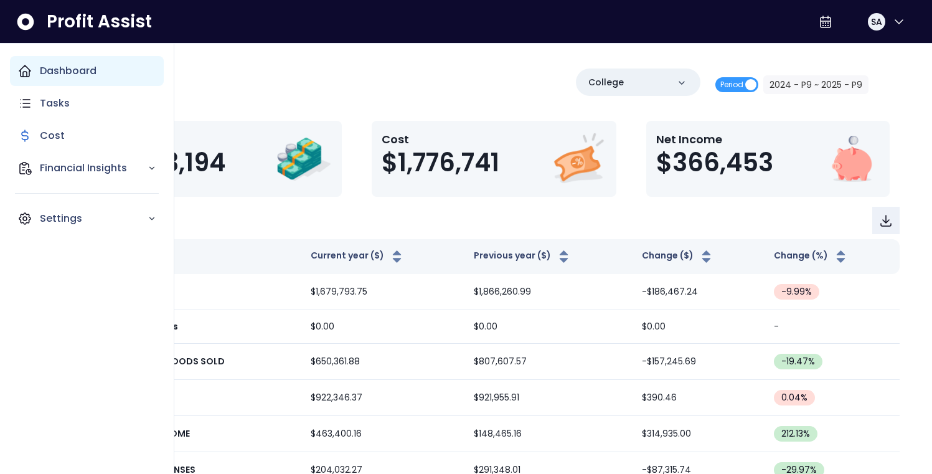 This screenshot has width=932, height=474. I want to click on span: SA, so click(876, 22).